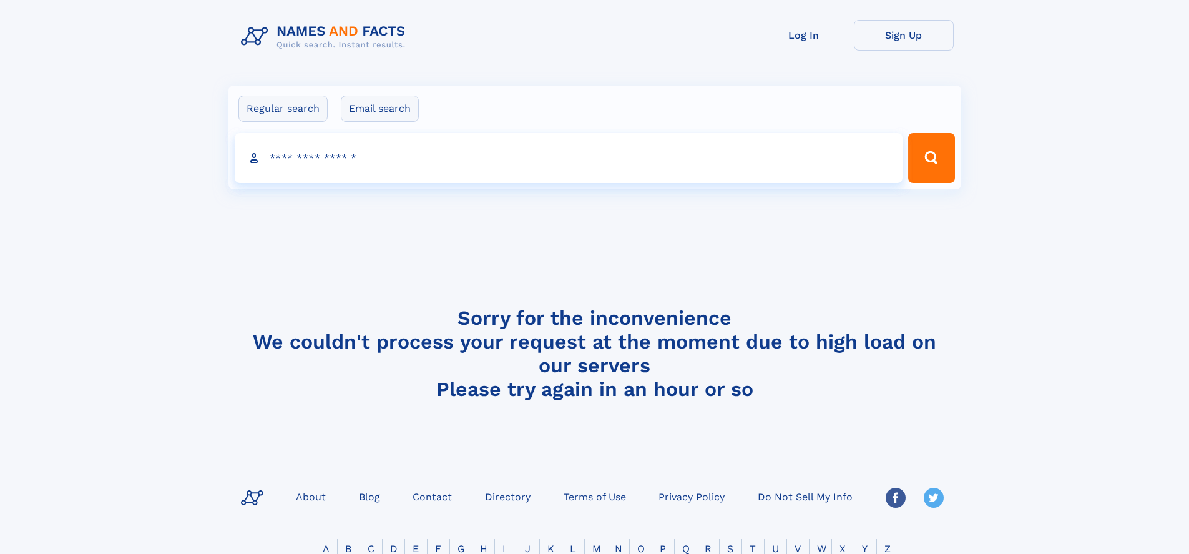  Describe the element at coordinates (691, 495) in the screenshot. I see `a: Privacy Policy` at that location.